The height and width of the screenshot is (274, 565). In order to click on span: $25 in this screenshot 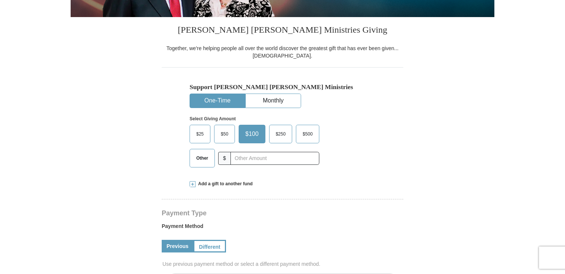, I will do `click(200, 134)`.